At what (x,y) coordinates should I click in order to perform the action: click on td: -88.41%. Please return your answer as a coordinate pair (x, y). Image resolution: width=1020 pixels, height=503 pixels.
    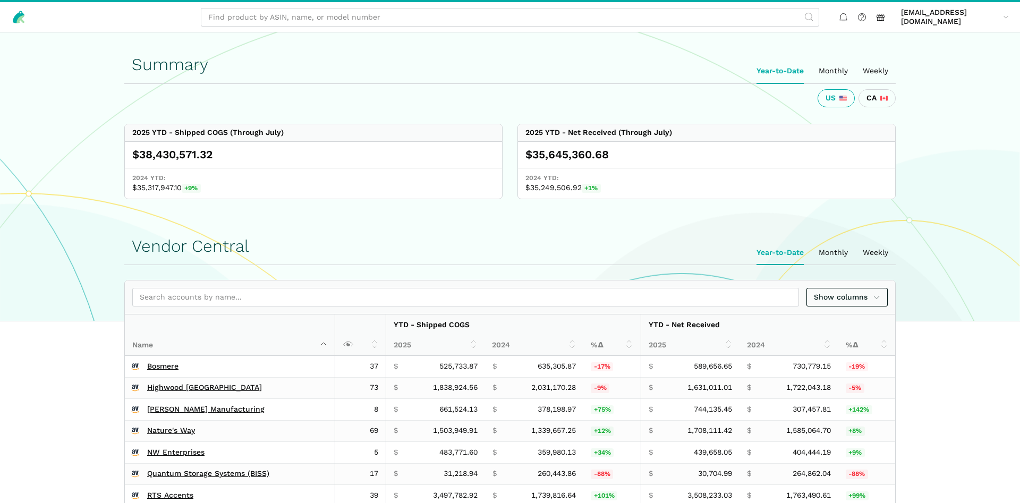
    Looking at the image, I should click on (866, 474).